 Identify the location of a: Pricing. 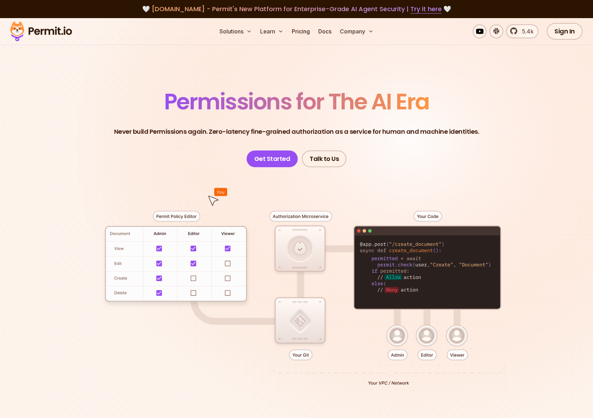
(301, 31).